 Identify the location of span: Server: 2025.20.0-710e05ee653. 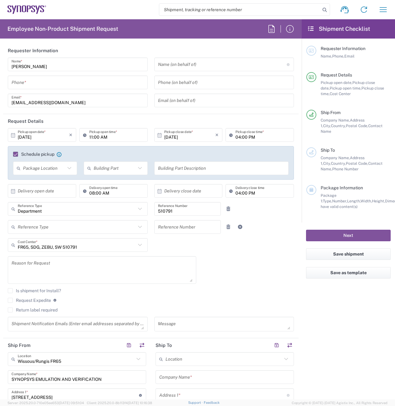
(46, 403).